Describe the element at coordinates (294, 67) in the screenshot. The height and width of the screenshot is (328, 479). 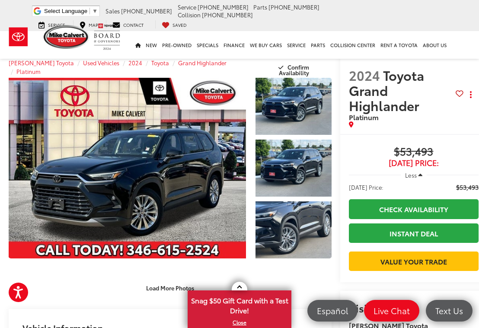
I see `button: Confirm Availability` at that location.